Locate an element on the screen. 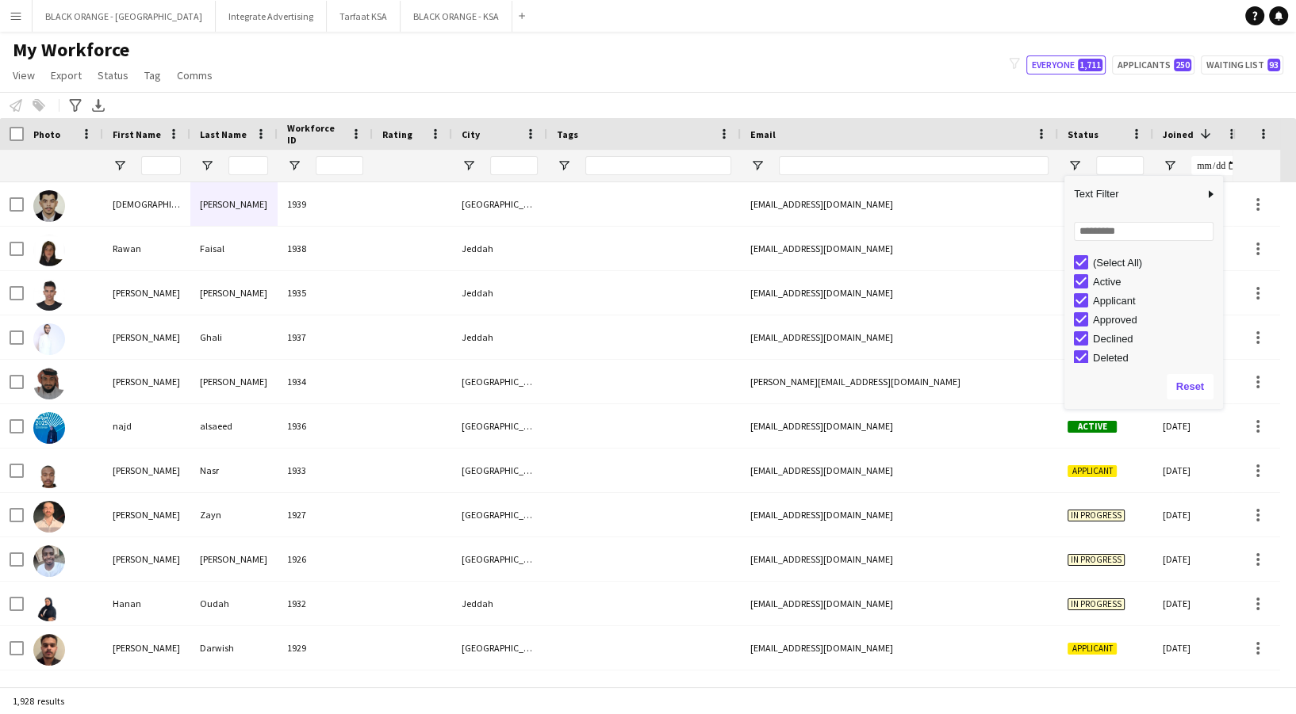 This screenshot has height=714, width=1296. span: Export is located at coordinates (66, 75).